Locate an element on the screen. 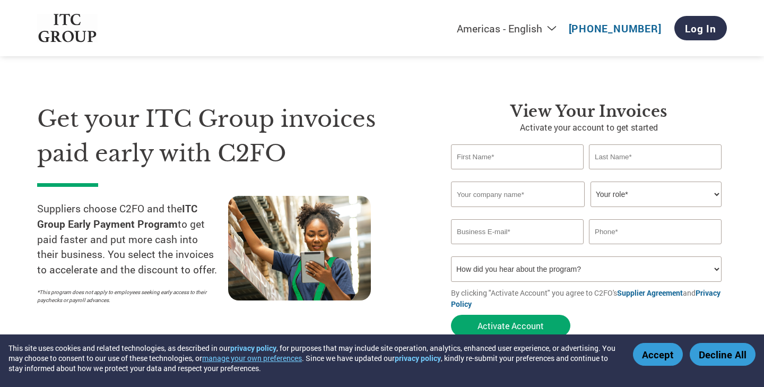 This screenshot has height=387, width=764. button: Activate Account is located at coordinates (510, 325).